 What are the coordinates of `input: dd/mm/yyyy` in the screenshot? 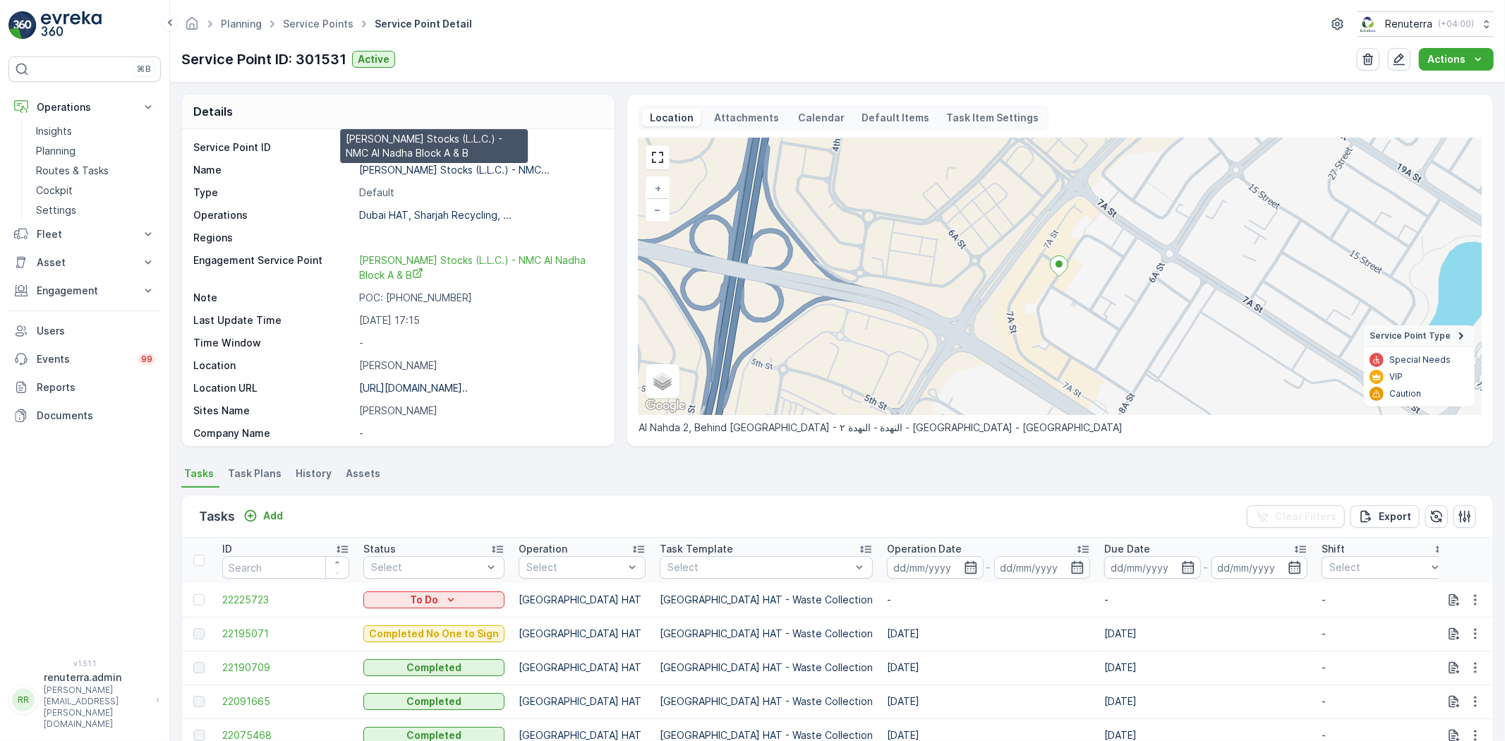 It's located at (1152, 567).